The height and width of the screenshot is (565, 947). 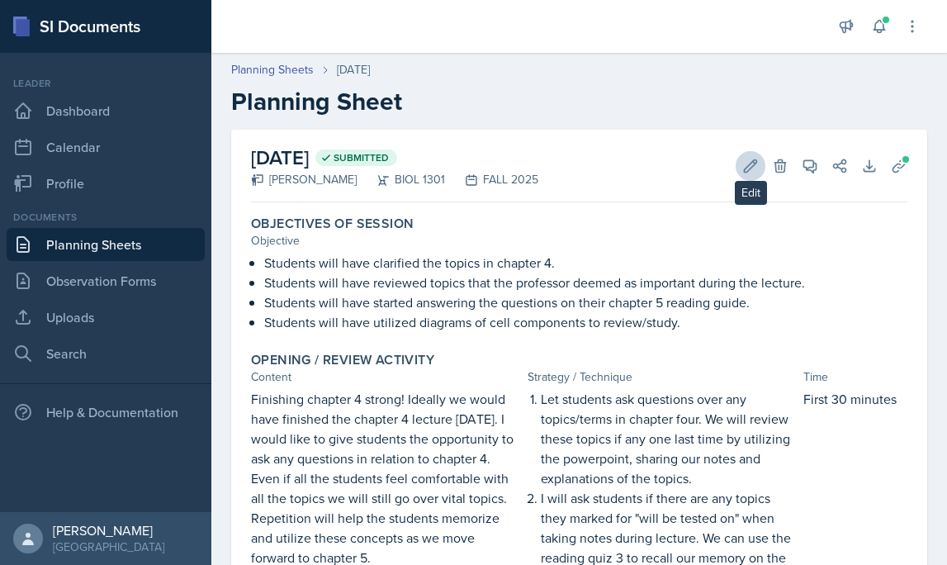 I want to click on a: Dashboard, so click(x=106, y=111).